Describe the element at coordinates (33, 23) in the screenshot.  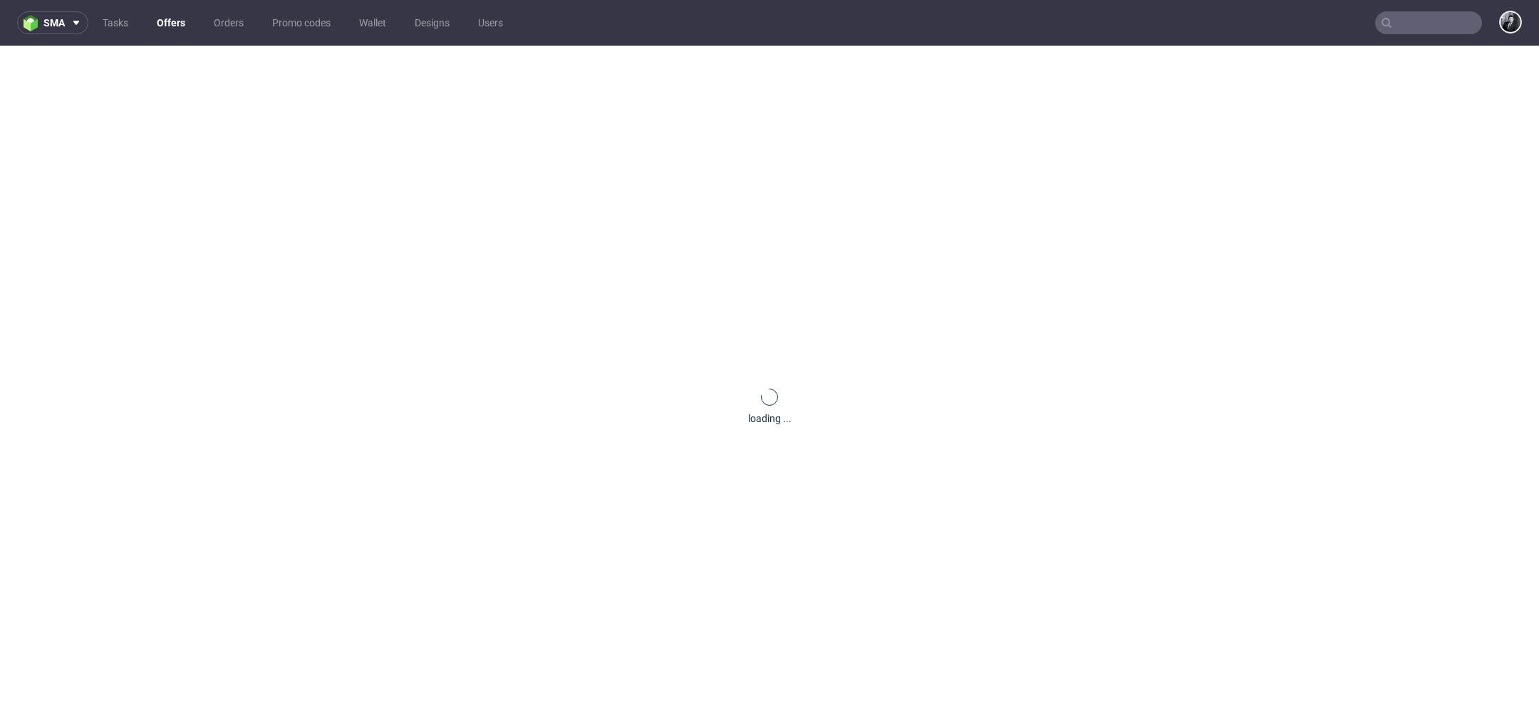
I see `img: logo` at that location.